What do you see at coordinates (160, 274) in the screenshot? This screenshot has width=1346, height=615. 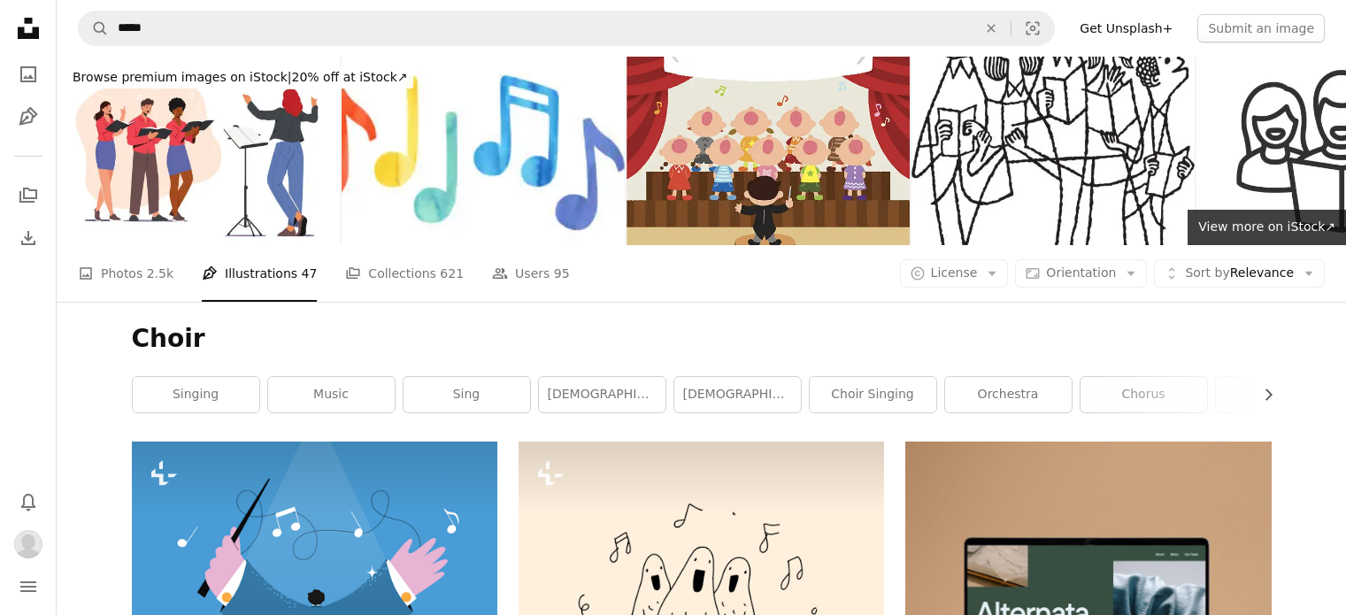 I see `span: 2.5k` at bounding box center [160, 274].